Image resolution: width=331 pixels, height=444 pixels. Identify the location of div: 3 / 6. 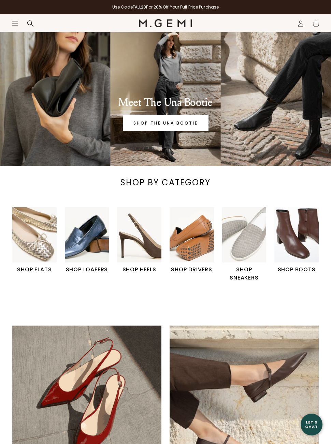
(143, 241).